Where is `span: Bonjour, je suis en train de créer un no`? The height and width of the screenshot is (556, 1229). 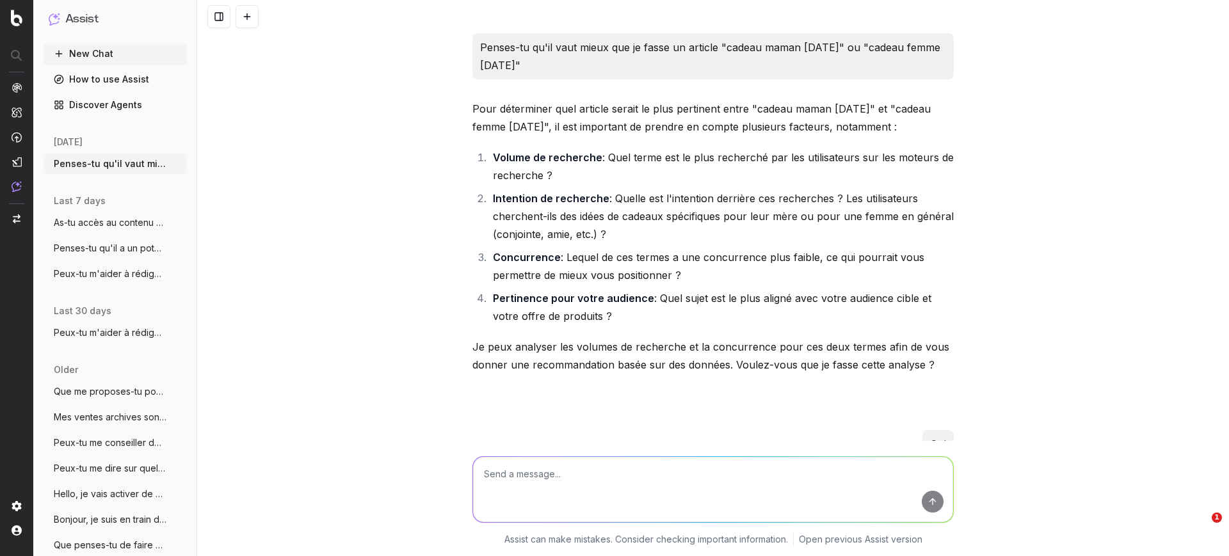 span: Bonjour, je suis en train de créer un no is located at coordinates (110, 520).